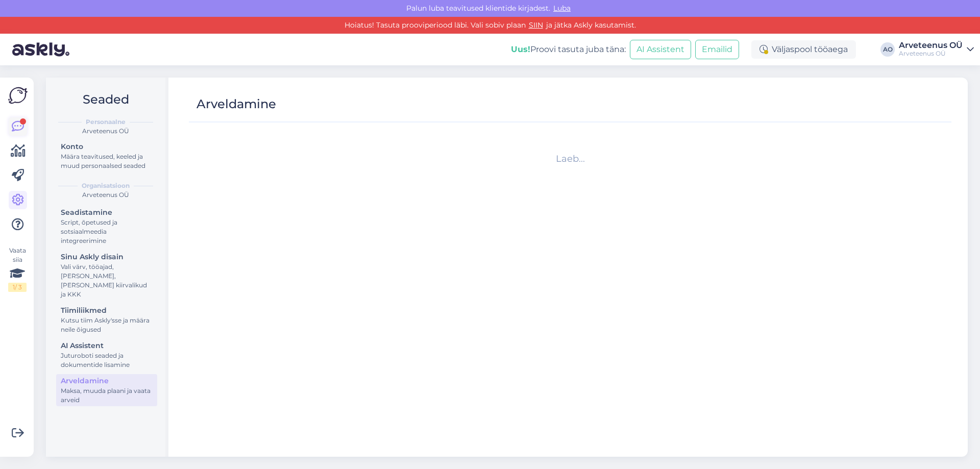  I want to click on div: Määra teavitused, keeled ja muud personaalsed seaded, so click(107, 161).